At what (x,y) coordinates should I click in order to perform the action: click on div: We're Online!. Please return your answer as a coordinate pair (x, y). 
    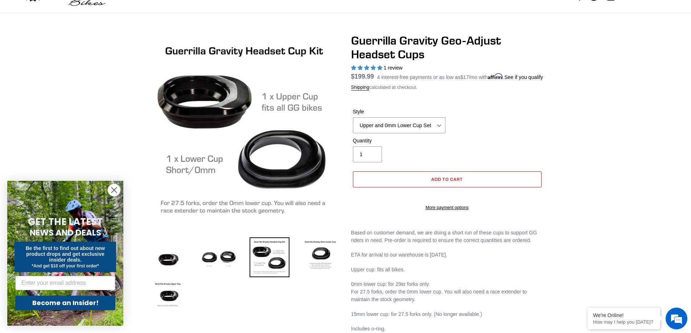
    Looking at the image, I should click on (624, 315).